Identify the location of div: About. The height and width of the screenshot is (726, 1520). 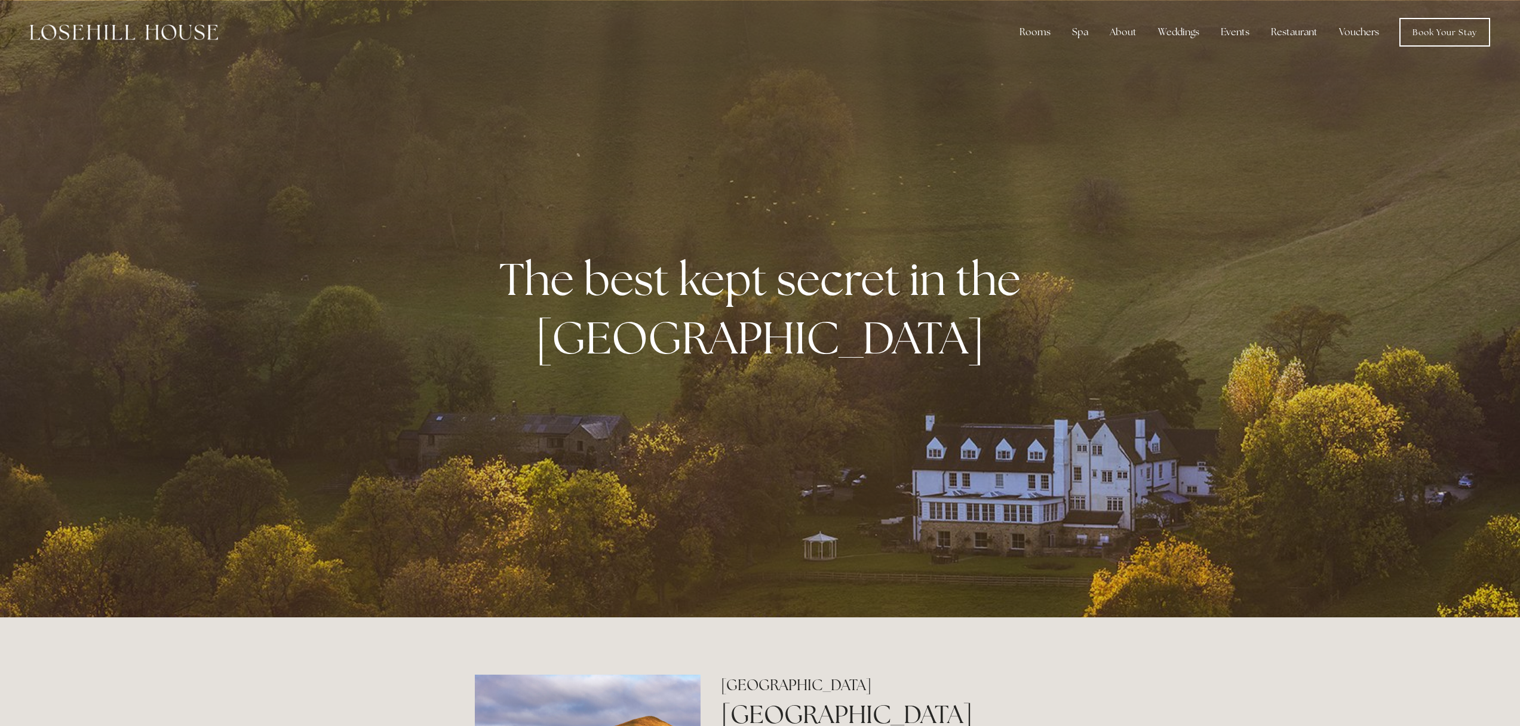
(1122, 32).